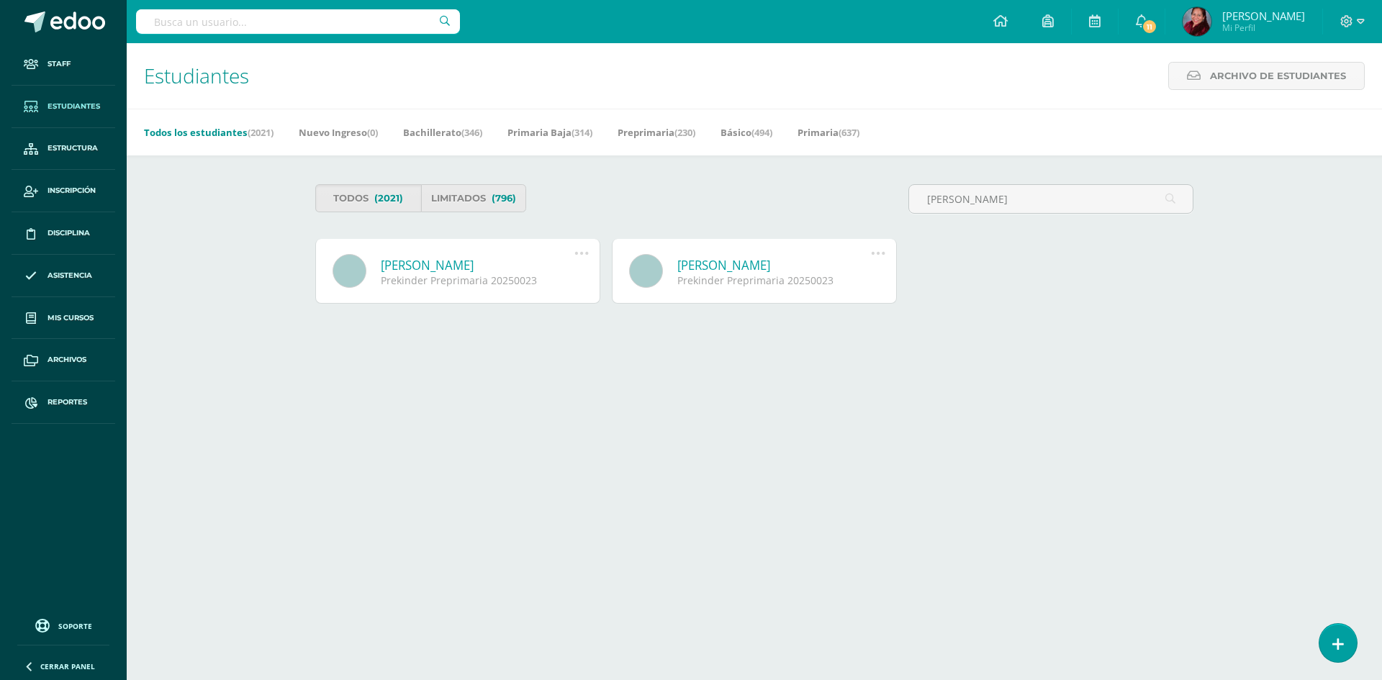  Describe the element at coordinates (63, 64) in the screenshot. I see `a: Staff` at that location.